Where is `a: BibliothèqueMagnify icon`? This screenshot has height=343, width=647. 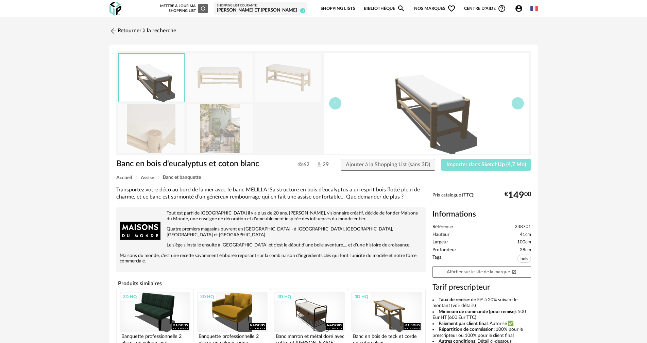 a: BibliothèqueMagnify icon is located at coordinates (385, 9).